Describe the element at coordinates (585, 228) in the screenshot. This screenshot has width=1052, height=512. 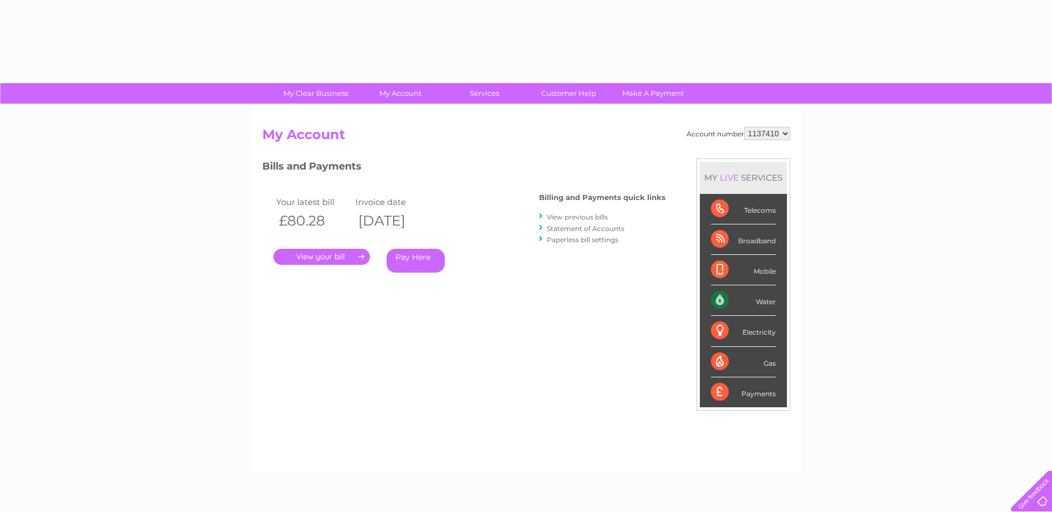
I see `a: Statement of Accounts` at that location.